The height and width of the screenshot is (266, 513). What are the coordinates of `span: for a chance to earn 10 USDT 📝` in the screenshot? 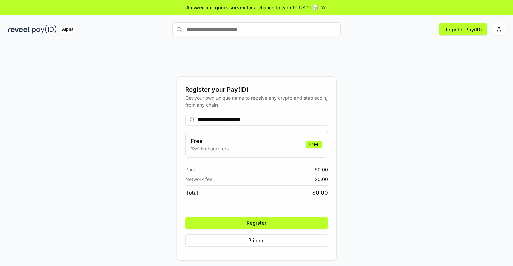 It's located at (283, 7).